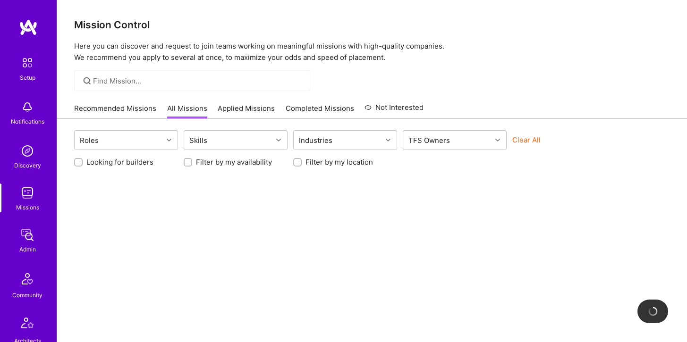 The width and height of the screenshot is (687, 342). Describe the element at coordinates (120, 162) in the screenshot. I see `label: Looking for builders` at that location.